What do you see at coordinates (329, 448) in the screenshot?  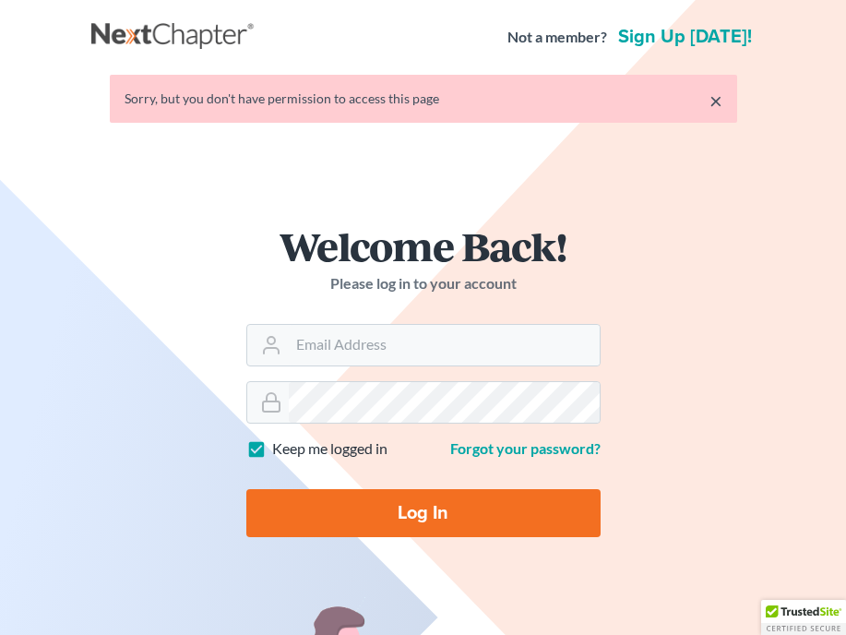 I see `label: Keep me logged in` at bounding box center [329, 448].